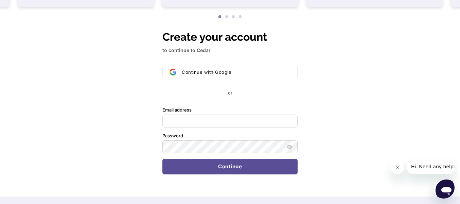 This screenshot has width=460, height=204. I want to click on p: or, so click(230, 93).